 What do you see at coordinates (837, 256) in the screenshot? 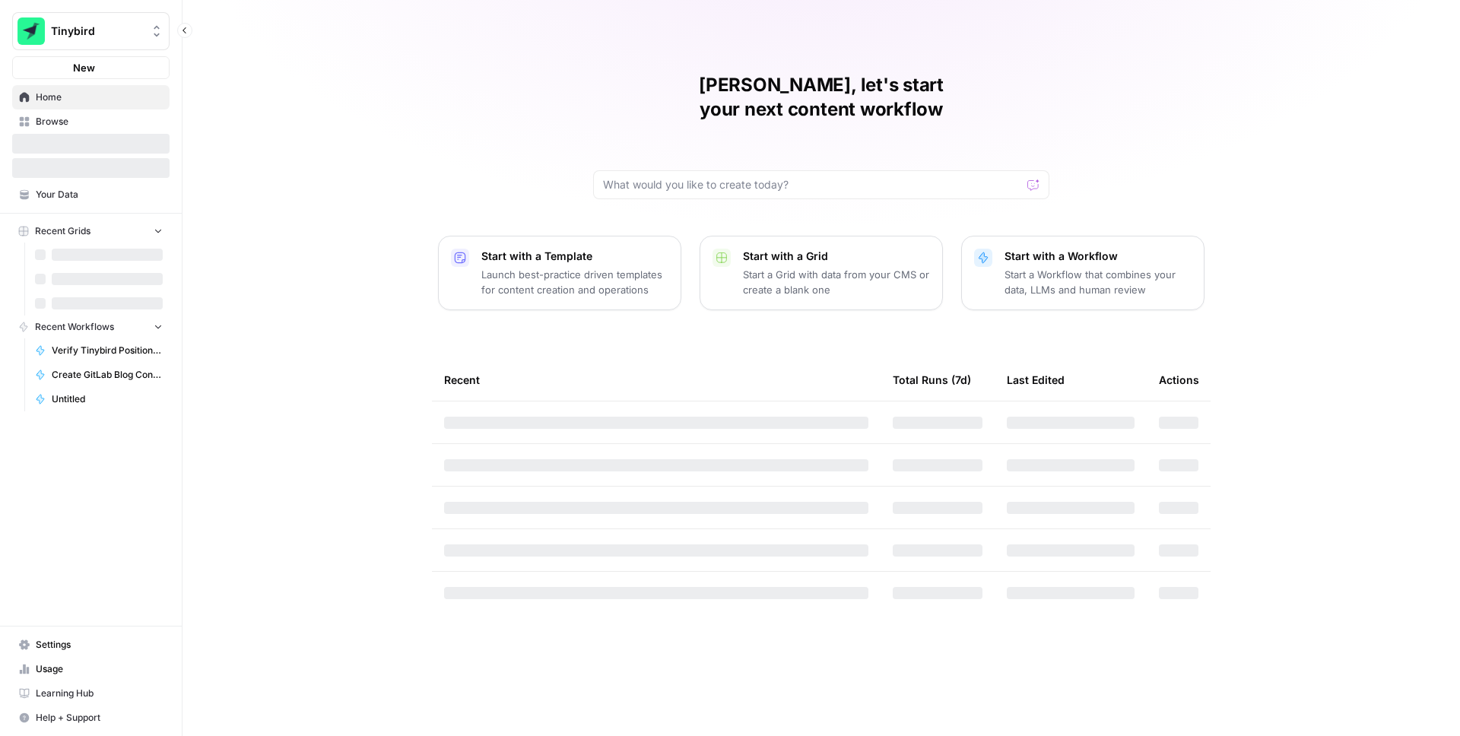
I see `p: Start with a Grid` at bounding box center [837, 256].